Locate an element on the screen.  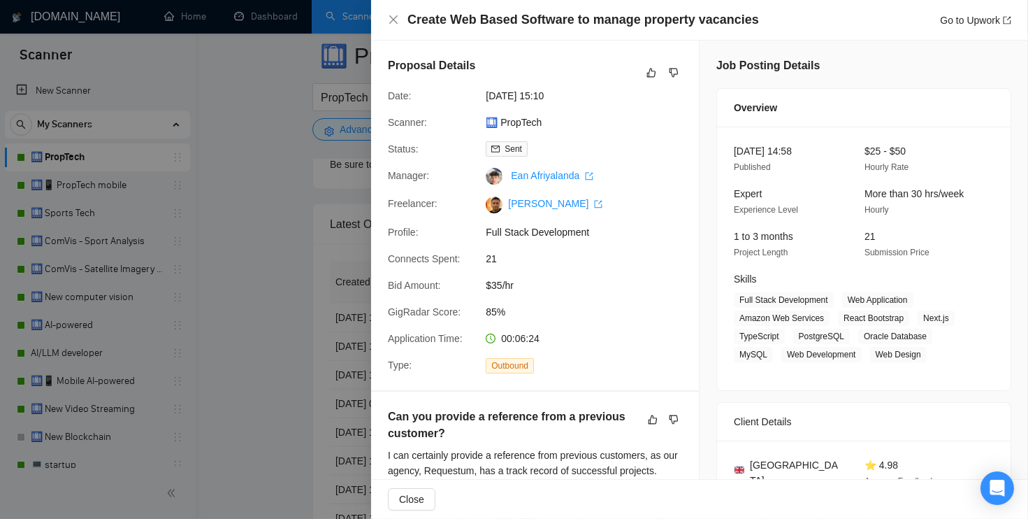
span: Web Application is located at coordinates (878, 300).